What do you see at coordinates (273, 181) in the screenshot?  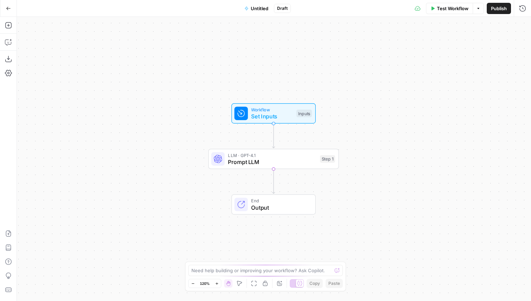 I see `g: Edge from step_1 to end` at bounding box center [273, 181].